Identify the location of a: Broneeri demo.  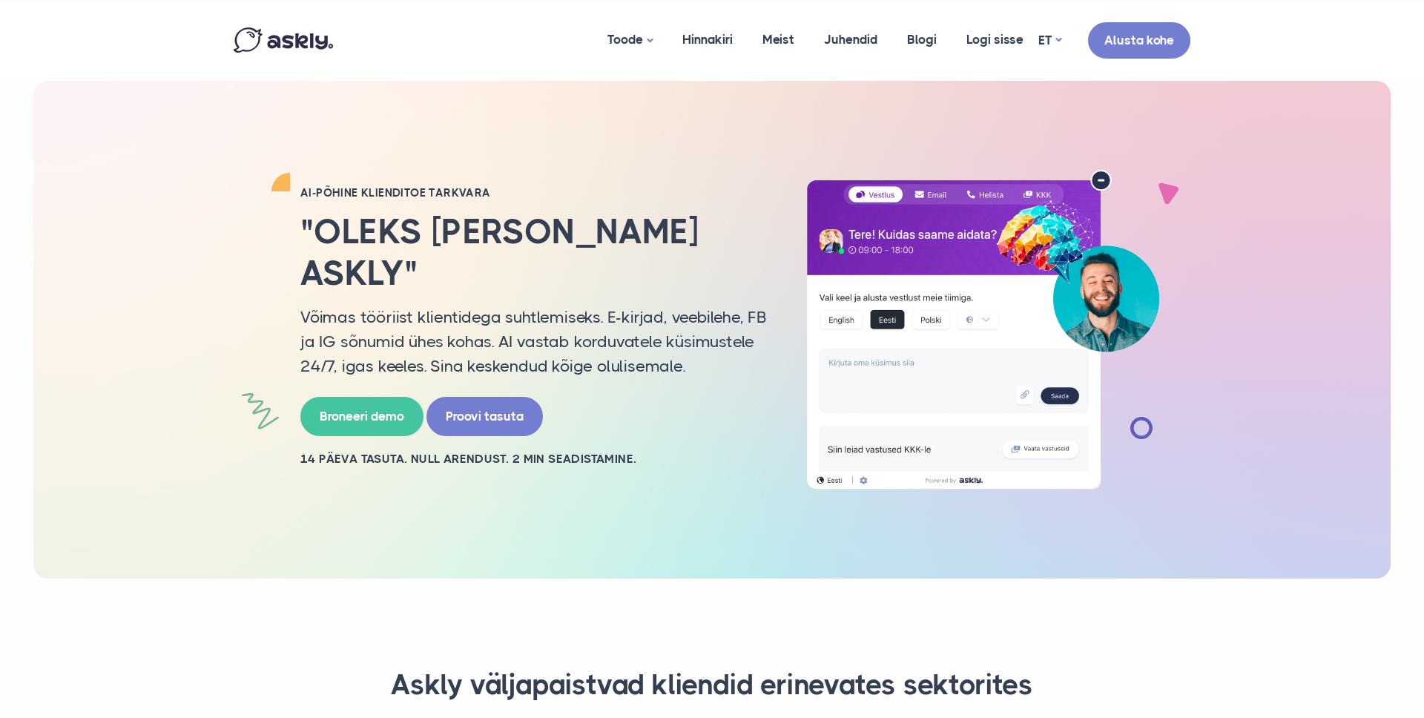
(362, 416).